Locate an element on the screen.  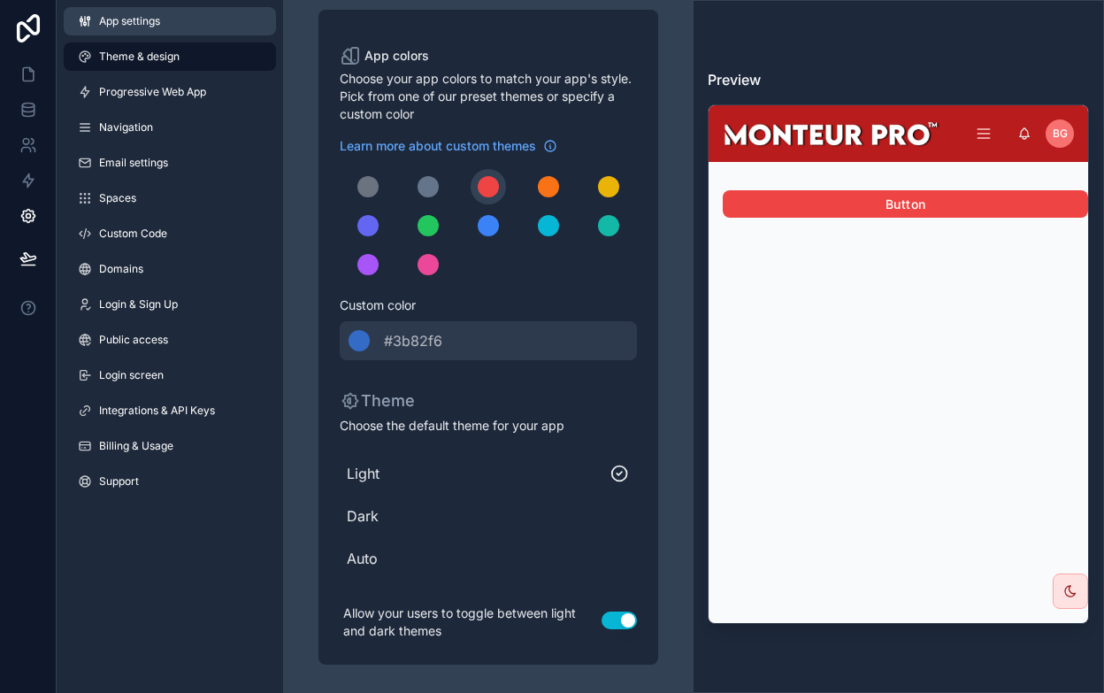
span: Integrations & API Keys is located at coordinates (157, 410).